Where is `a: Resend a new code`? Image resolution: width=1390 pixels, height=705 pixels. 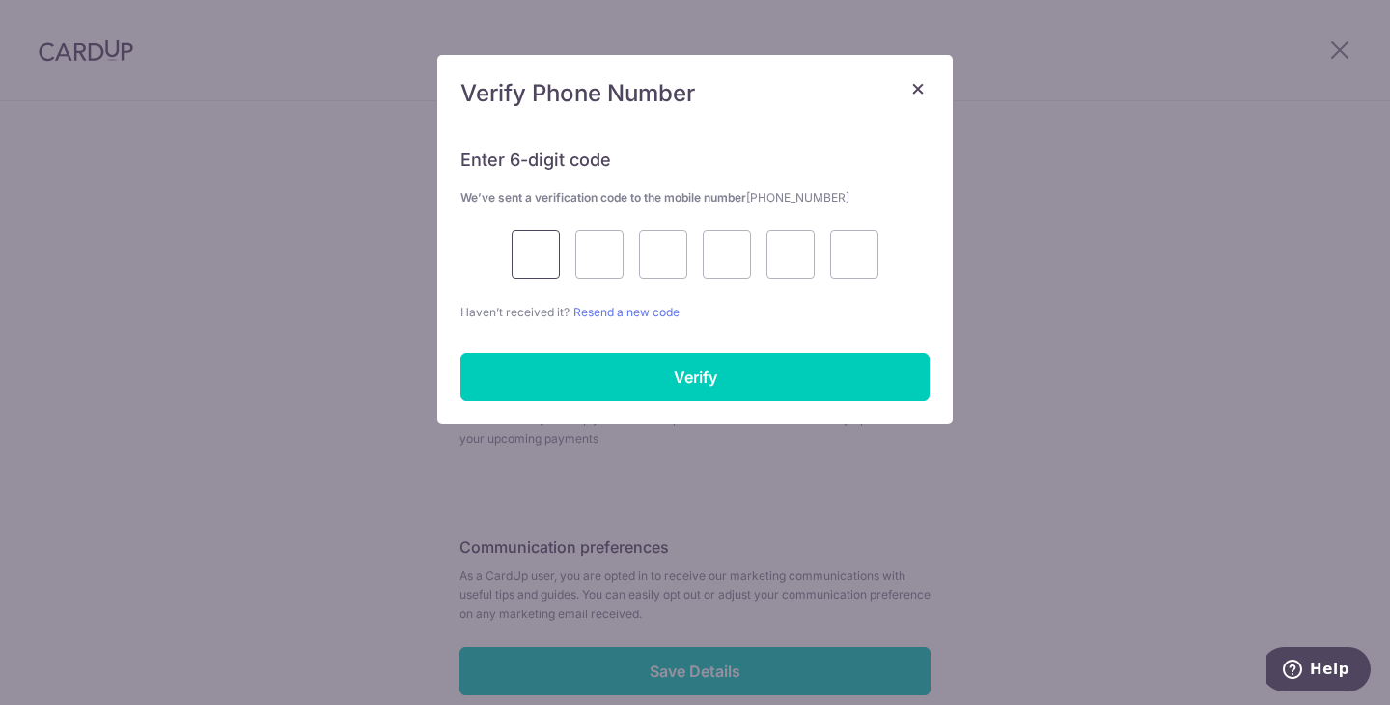 a: Resend a new code is located at coordinates (626, 312).